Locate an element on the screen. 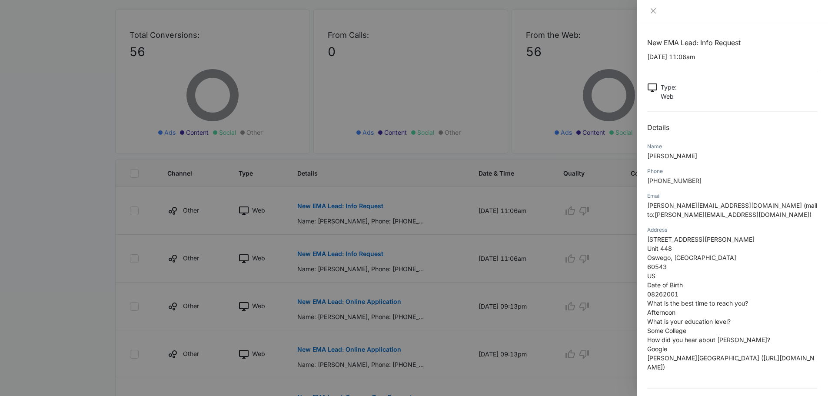 Image resolution: width=828 pixels, height=396 pixels. h2: Details is located at coordinates (733, 127).